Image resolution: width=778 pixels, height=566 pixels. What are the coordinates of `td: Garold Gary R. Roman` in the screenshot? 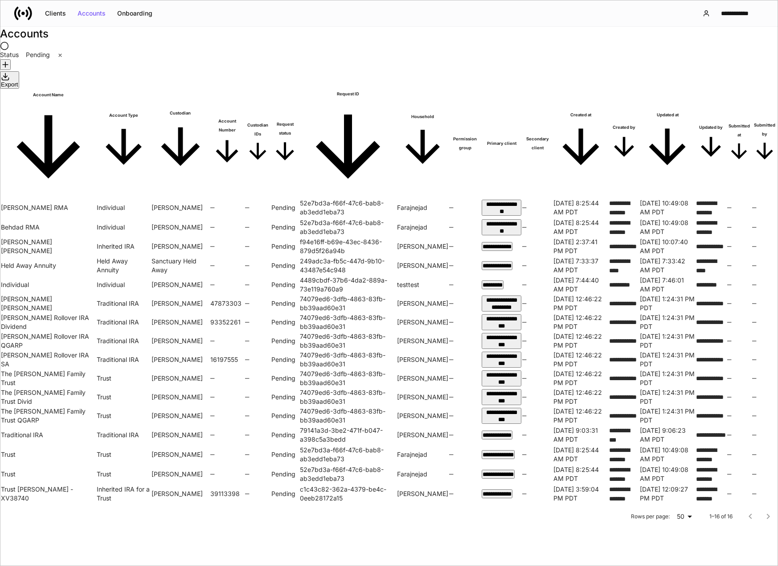 It's located at (48, 246).